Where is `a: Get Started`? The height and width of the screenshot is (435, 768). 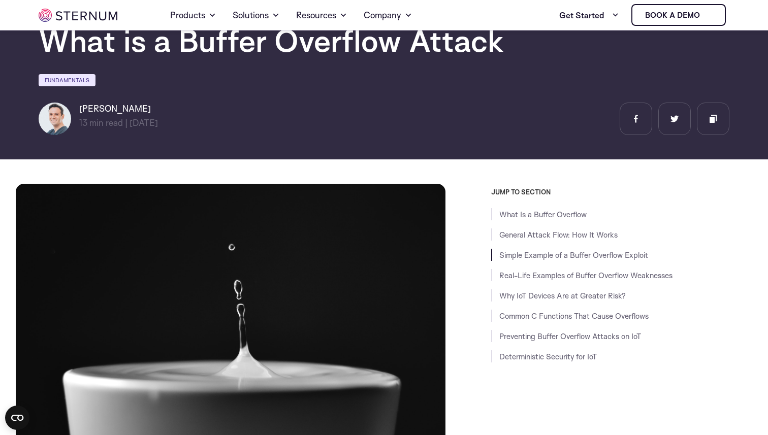 a: Get Started is located at coordinates (589, 15).